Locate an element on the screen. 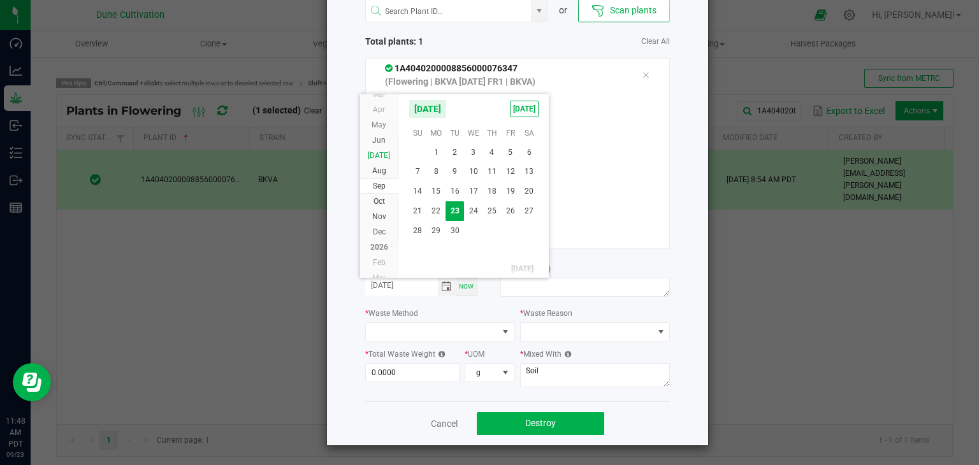 The width and height of the screenshot is (979, 465). td: Tuesday, September 16, 2025 is located at coordinates (455, 191).